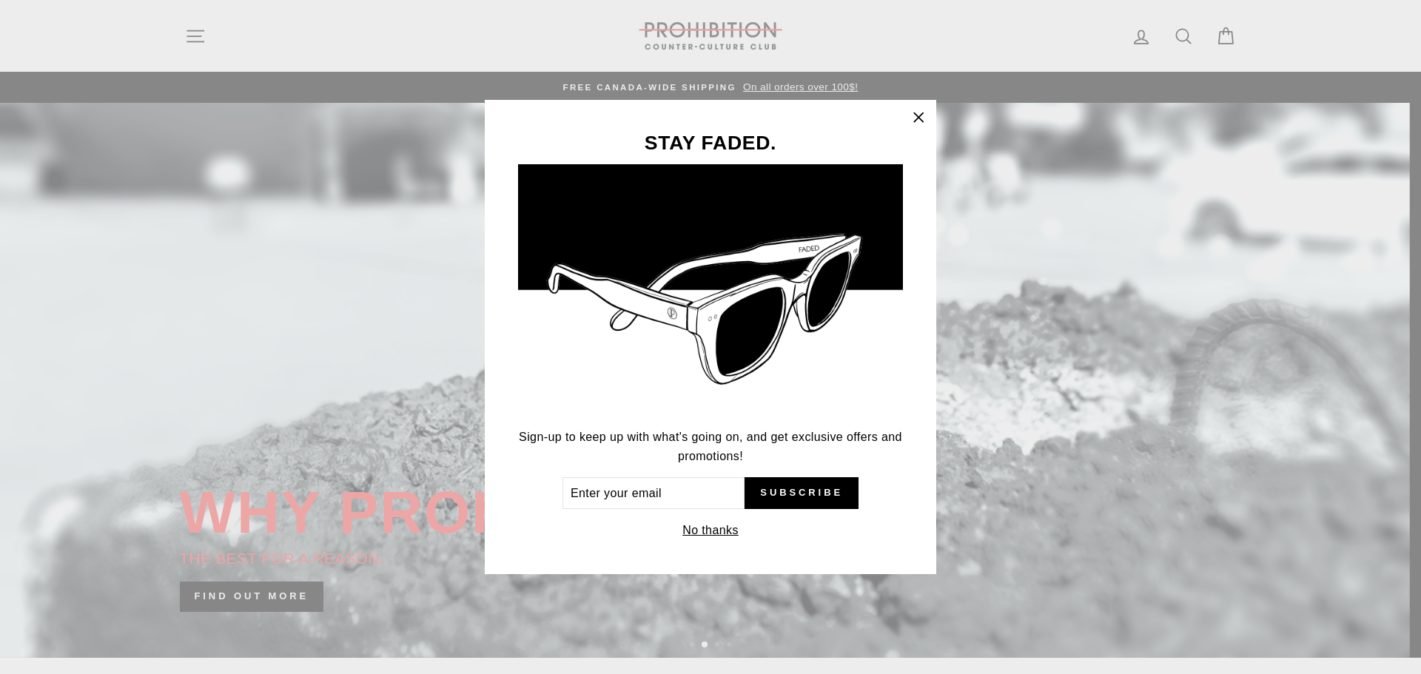  Describe the element at coordinates (654, 494) in the screenshot. I see `input: Enter your email` at that location.